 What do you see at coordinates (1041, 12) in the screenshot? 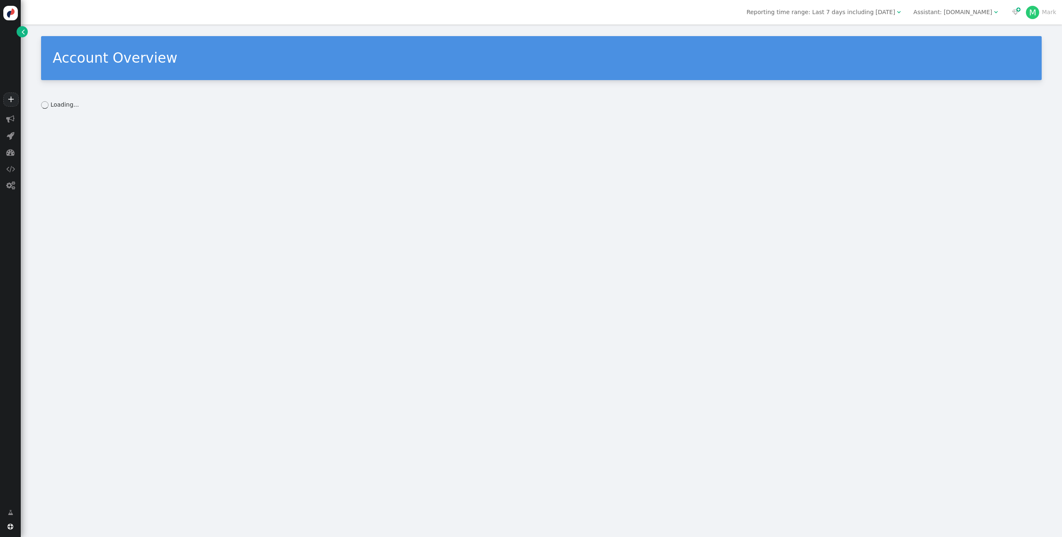
I see `a: MMark` at bounding box center [1041, 12].